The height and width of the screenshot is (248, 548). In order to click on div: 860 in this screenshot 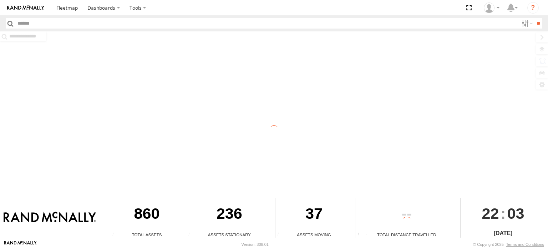, I will do `click(147, 215)`.